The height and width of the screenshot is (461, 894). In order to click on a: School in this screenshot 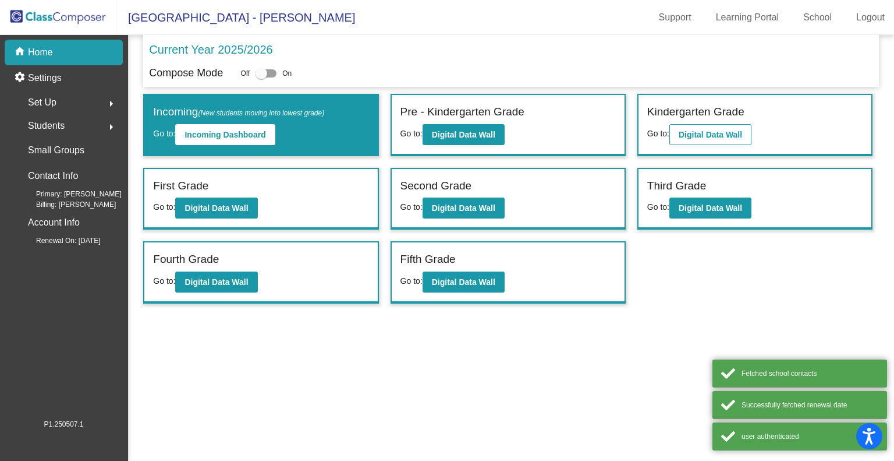, I will do `click(817, 17)`.